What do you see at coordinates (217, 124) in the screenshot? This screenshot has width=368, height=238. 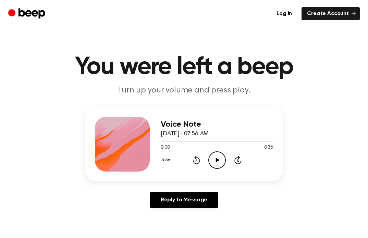 I see `h3: Voice Note` at bounding box center [217, 124].